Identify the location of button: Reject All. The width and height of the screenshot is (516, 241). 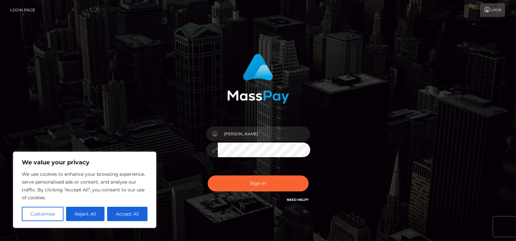
(85, 214).